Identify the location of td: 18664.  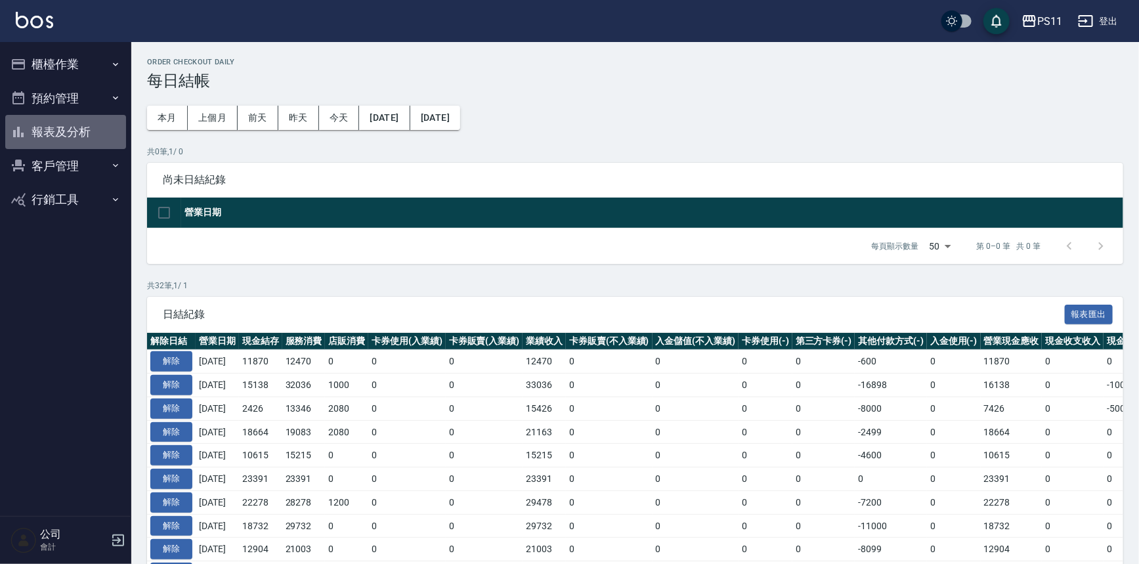
(1011, 432).